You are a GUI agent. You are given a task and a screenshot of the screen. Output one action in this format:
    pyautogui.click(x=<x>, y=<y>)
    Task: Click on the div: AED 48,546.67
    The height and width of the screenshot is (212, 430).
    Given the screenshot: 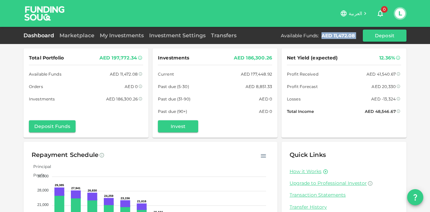 What is the action you would take?
    pyautogui.click(x=380, y=111)
    